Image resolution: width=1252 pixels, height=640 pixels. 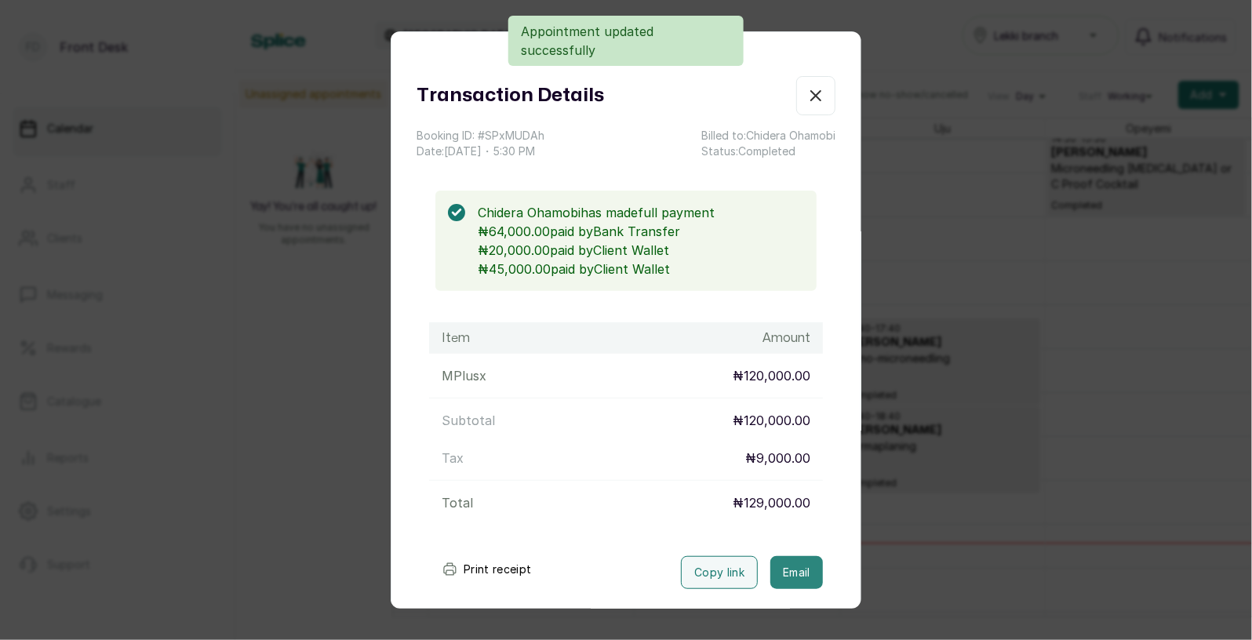 What do you see at coordinates (641, 250) in the screenshot?
I see `p: ₦20,000.00 paid by Client Wallet` at bounding box center [641, 250].